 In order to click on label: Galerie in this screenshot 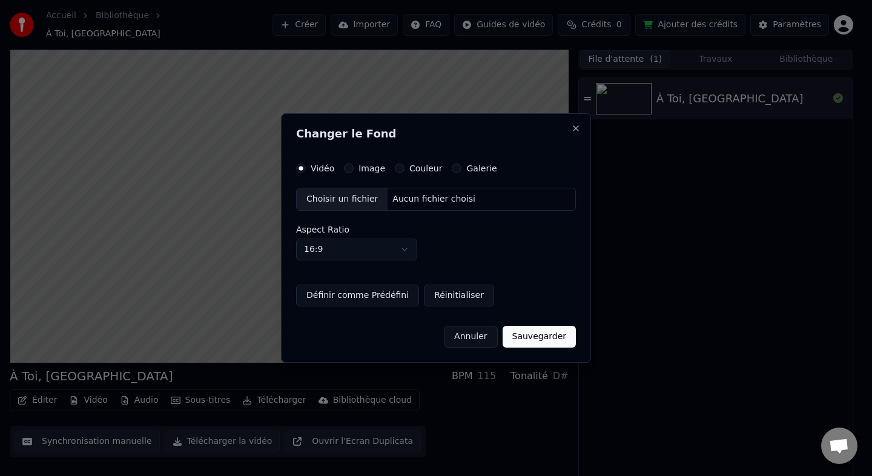, I will do `click(482, 168)`.